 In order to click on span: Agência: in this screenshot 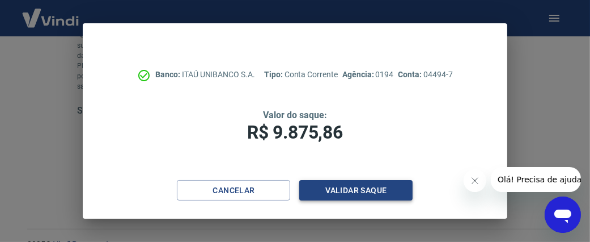, I will do `click(359, 74)`.